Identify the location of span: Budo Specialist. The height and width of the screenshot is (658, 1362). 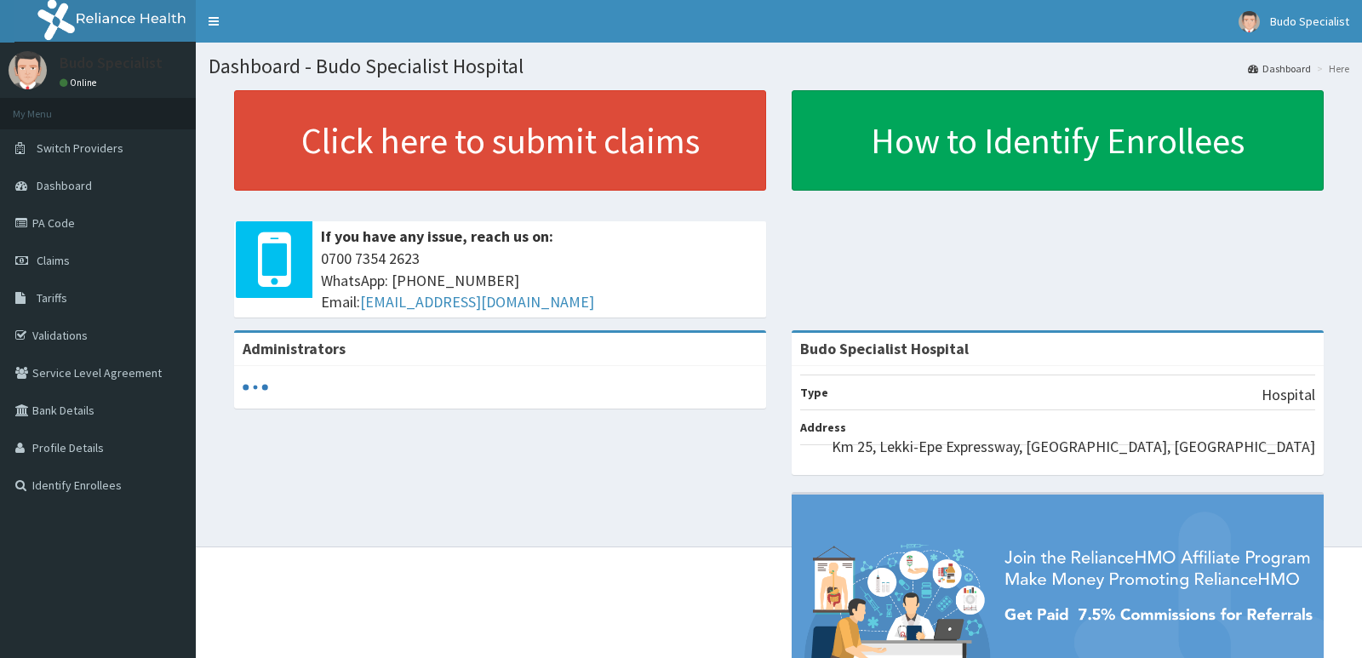
(1310, 21).